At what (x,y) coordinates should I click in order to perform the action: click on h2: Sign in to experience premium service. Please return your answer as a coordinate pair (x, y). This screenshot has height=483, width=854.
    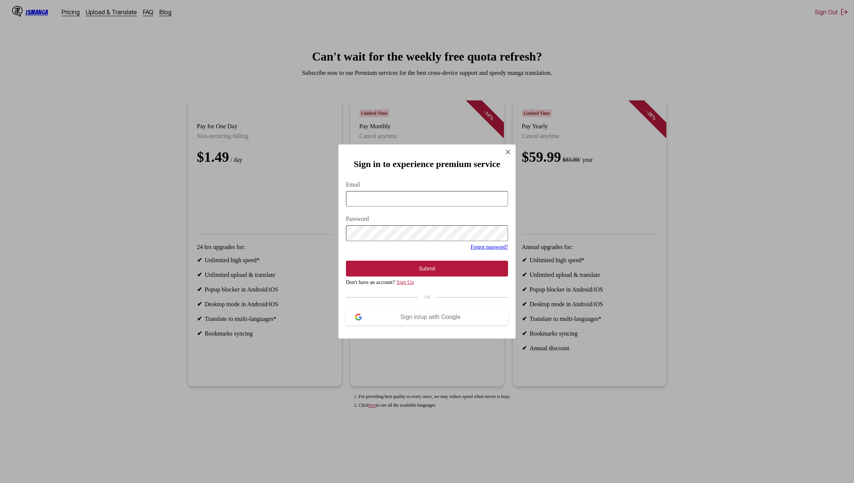
    Looking at the image, I should click on (427, 164).